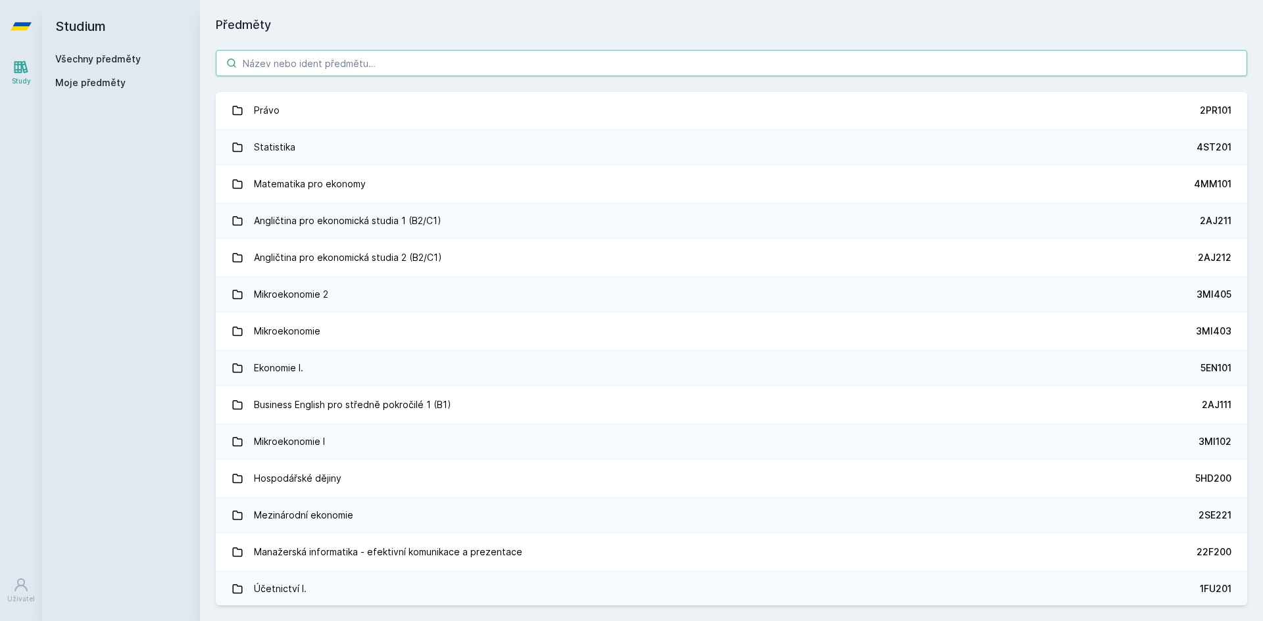  What do you see at coordinates (731, 405) in the screenshot?
I see `a: Business English pro středně pokročilé 1 (B1) 2AJ111` at bounding box center [731, 405].